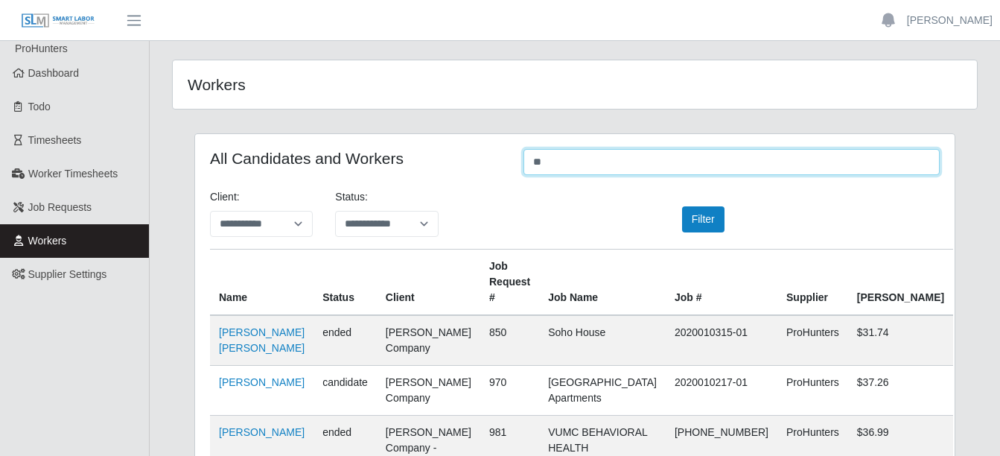  I want to click on span: ProHunters, so click(41, 48).